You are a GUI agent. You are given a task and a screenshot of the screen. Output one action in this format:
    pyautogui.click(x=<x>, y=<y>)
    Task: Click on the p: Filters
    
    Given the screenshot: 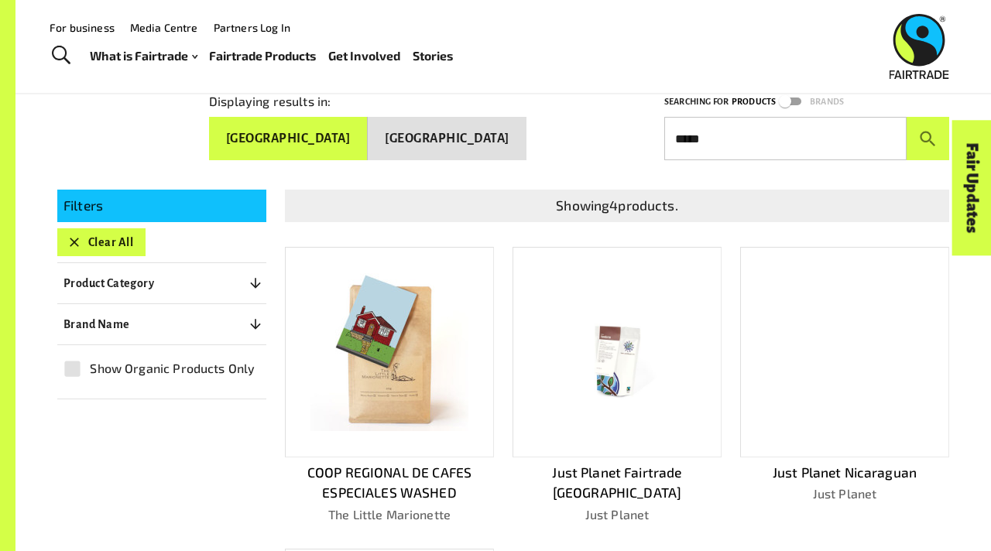 What is the action you would take?
    pyautogui.click(x=162, y=206)
    